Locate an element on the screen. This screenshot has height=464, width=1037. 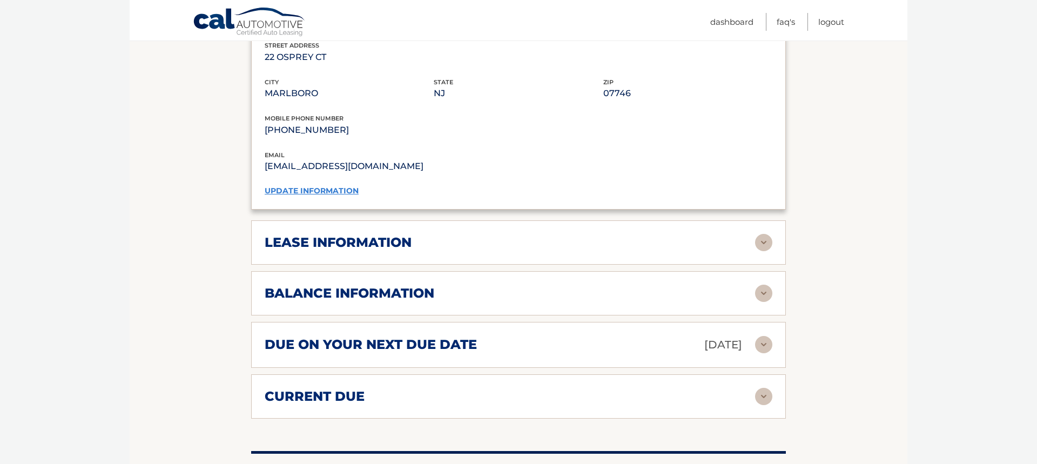
h2: current due is located at coordinates (314, 397).